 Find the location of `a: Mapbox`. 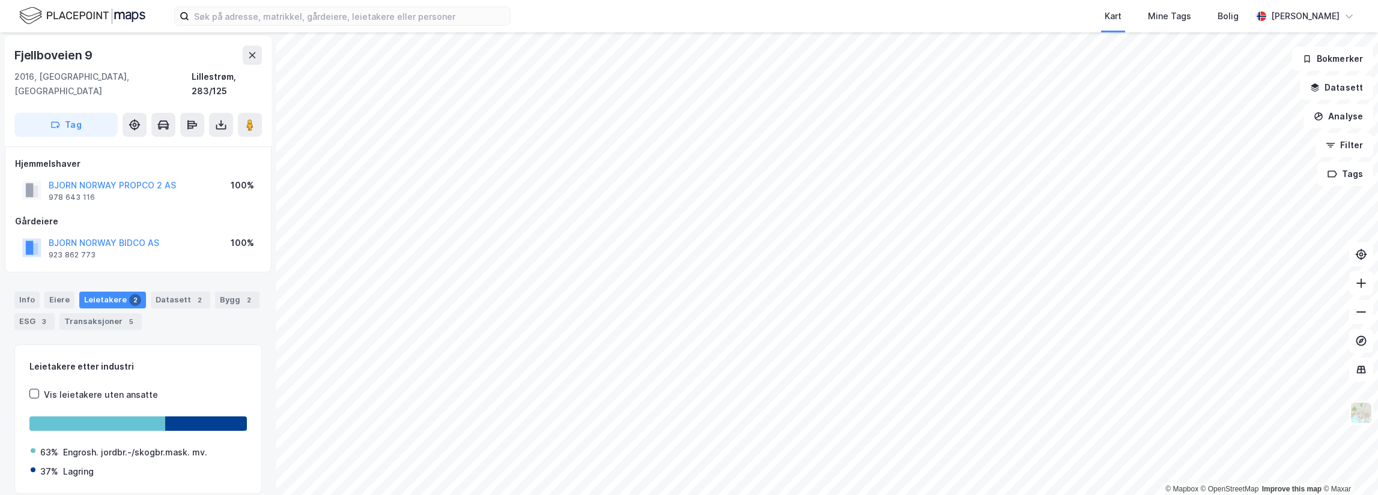

a: Mapbox is located at coordinates (1181, 489).